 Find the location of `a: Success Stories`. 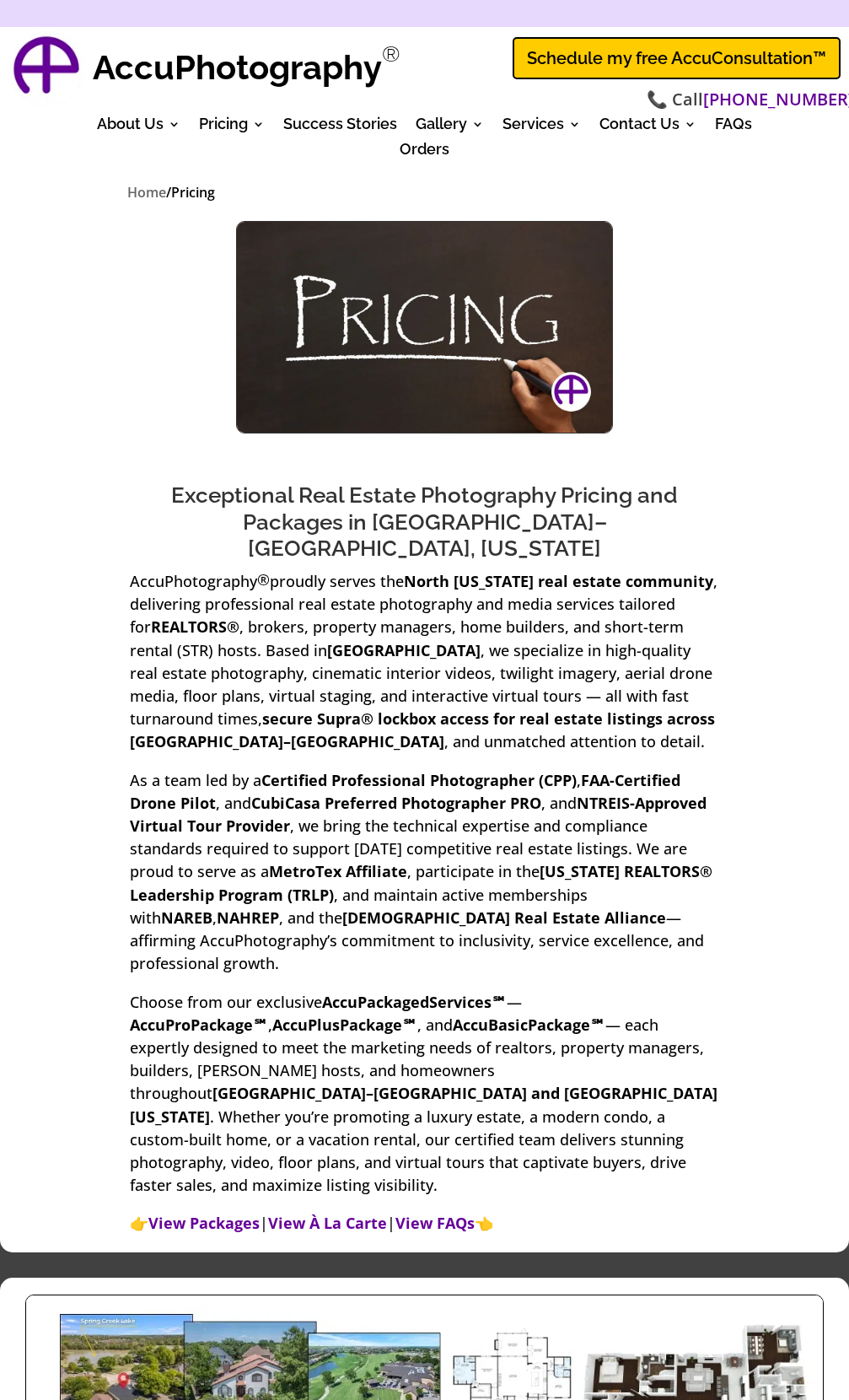

a: Success Stories is located at coordinates (339, 127).